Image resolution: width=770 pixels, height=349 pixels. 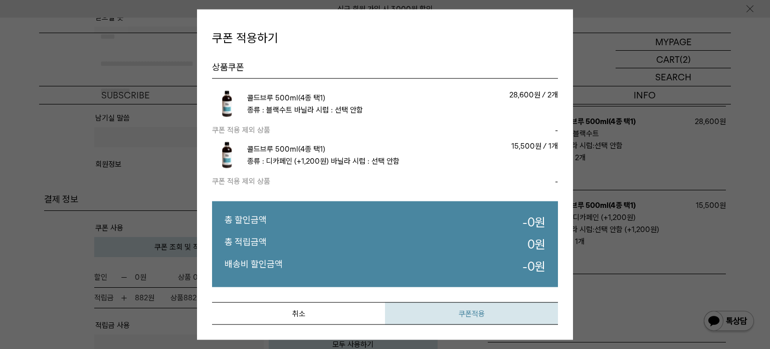 What do you see at coordinates (537, 244) in the screenshot?
I see `dd: 원` at bounding box center [537, 244].